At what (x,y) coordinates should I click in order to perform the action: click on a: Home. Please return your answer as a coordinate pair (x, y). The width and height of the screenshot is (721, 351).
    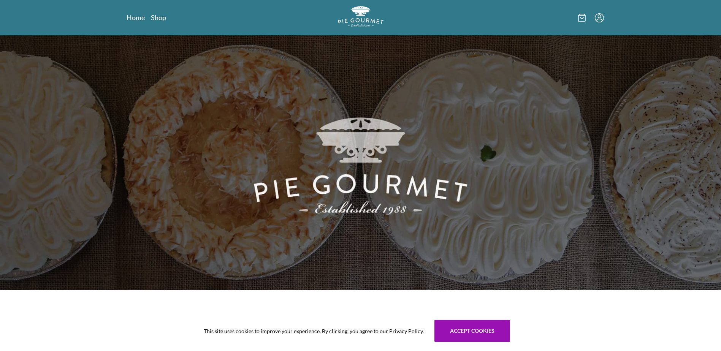
    Looking at the image, I should click on (136, 17).